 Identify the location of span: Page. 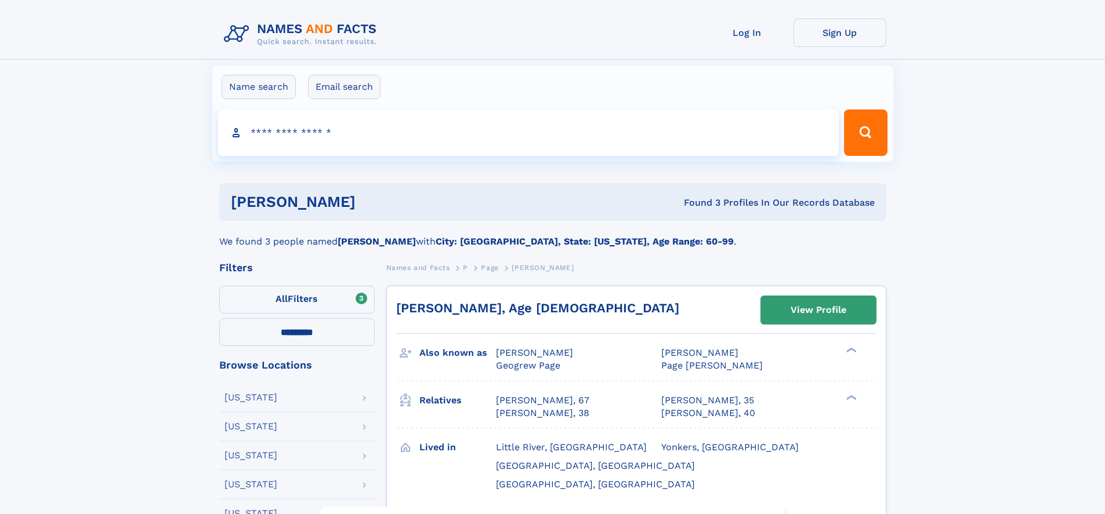
(489, 268).